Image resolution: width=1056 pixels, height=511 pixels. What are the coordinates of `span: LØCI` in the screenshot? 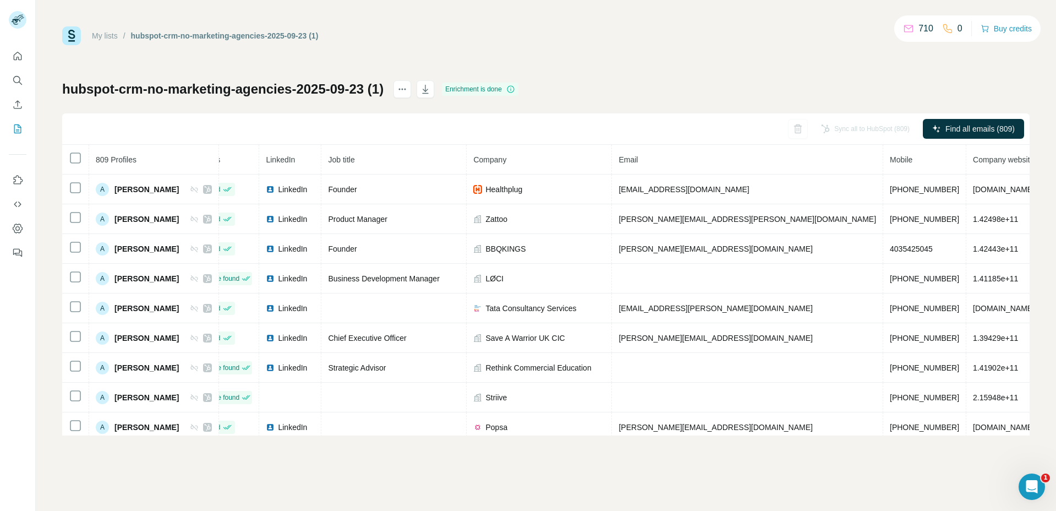 It's located at (494, 278).